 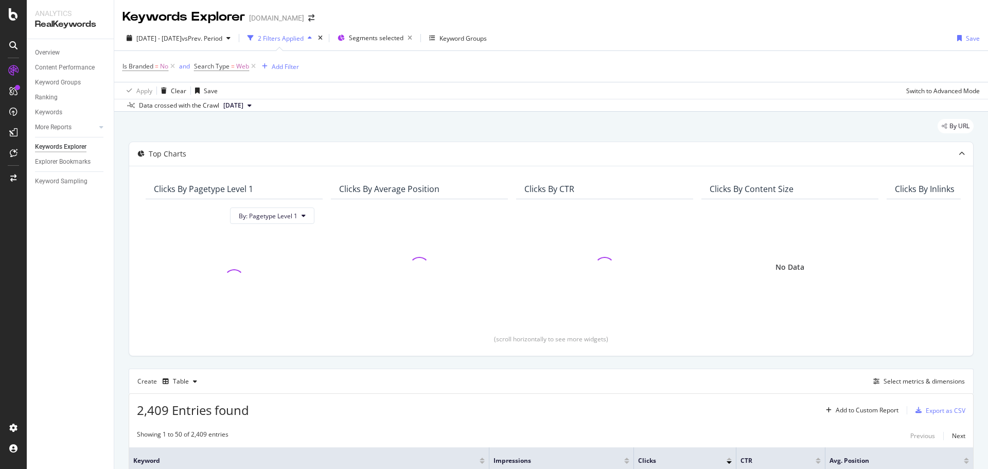 What do you see at coordinates (941, 91) in the screenshot?
I see `button: Switch to Advanced Mode` at bounding box center [941, 91].